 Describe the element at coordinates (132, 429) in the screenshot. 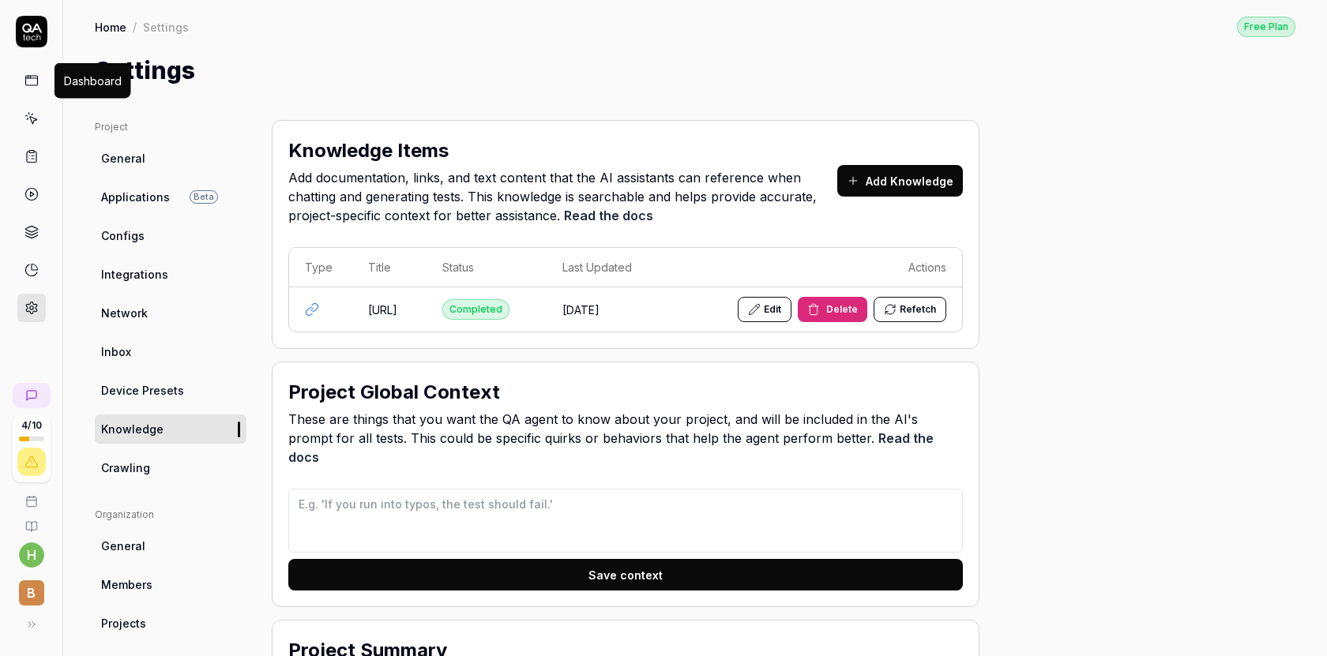

I see `span: Knowledge` at that location.